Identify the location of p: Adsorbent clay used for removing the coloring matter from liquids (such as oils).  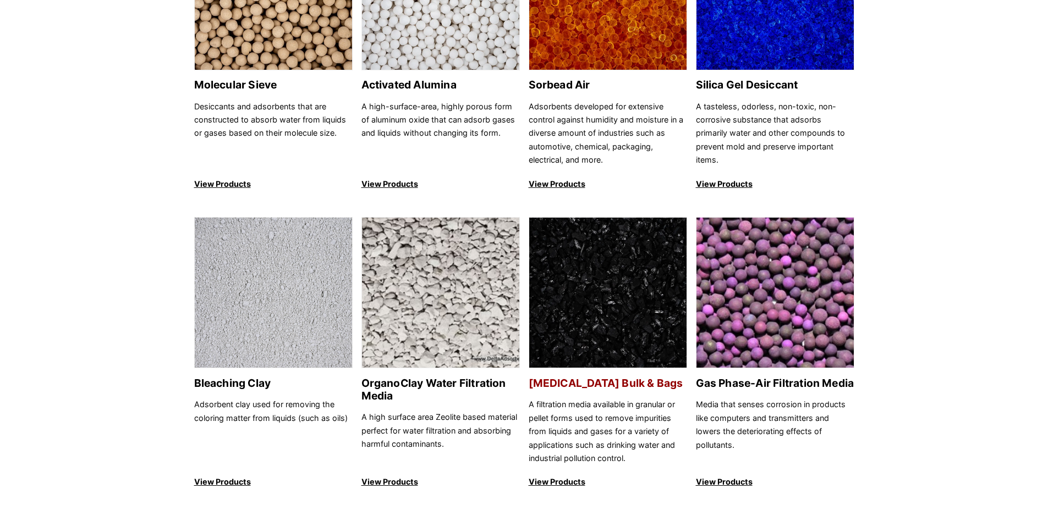
(273, 432).